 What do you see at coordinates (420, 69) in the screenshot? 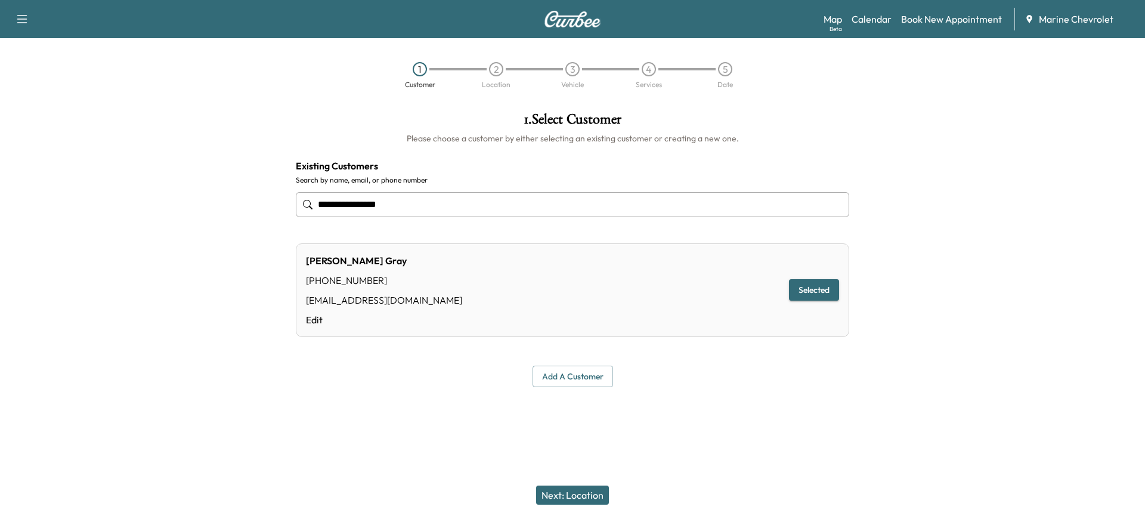
I see `div: 1` at bounding box center [420, 69].